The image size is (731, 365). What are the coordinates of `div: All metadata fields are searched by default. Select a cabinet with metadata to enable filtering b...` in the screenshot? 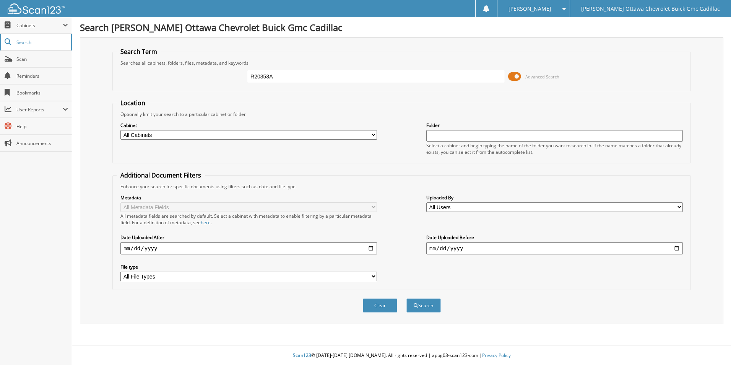 It's located at (249, 219).